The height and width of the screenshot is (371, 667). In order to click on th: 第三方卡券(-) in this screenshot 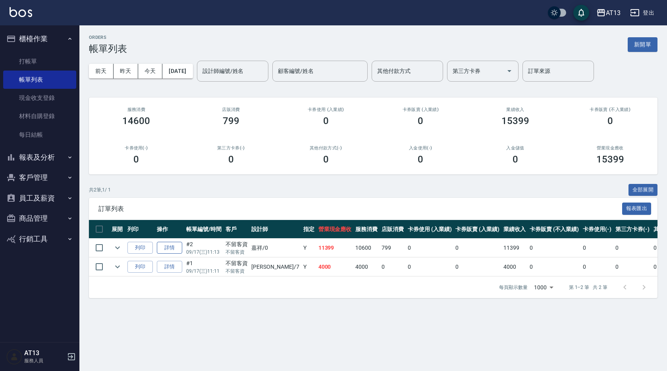, I will do `click(632, 229)`.